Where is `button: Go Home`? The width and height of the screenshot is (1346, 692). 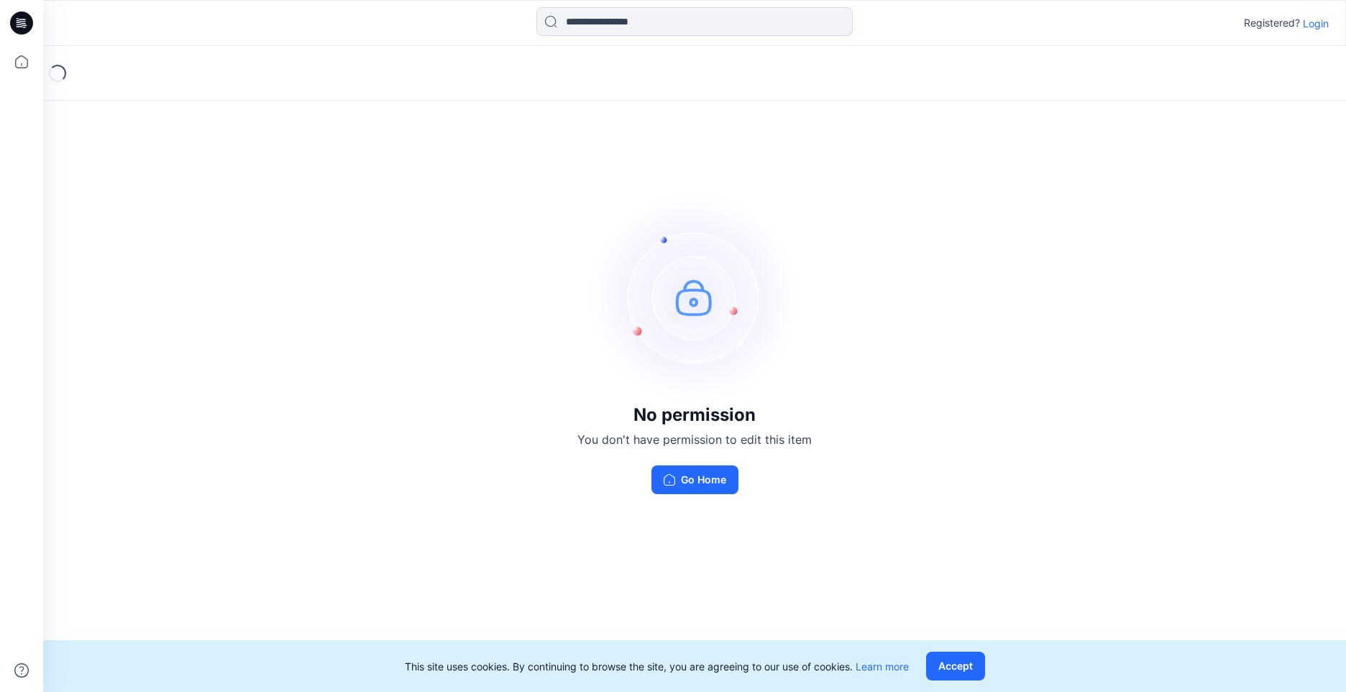 button: Go Home is located at coordinates (694, 479).